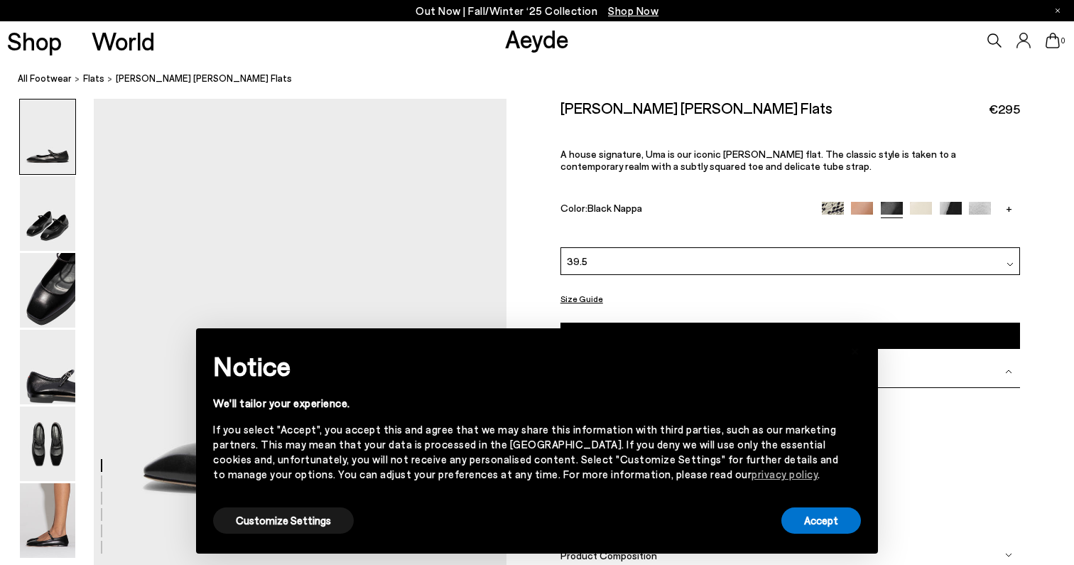 This screenshot has height=565, width=1074. Describe the element at coordinates (94, 78) in the screenshot. I see `a: flats` at that location.